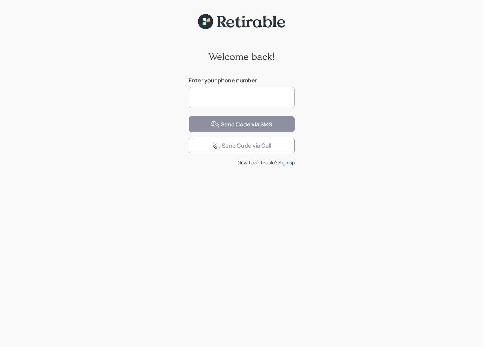 The width and height of the screenshot is (483, 347). What do you see at coordinates (242, 145) in the screenshot?
I see `button: Send Code via Call` at bounding box center [242, 145].